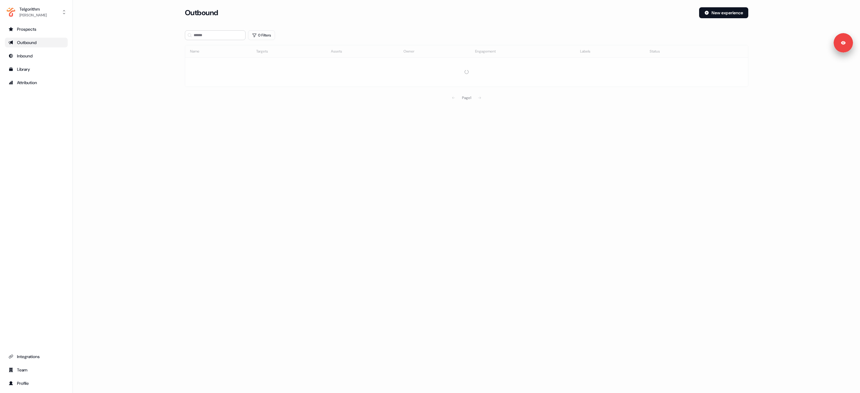 The height and width of the screenshot is (393, 860). What do you see at coordinates (36, 383) in the screenshot?
I see `div: Profile` at bounding box center [36, 383].